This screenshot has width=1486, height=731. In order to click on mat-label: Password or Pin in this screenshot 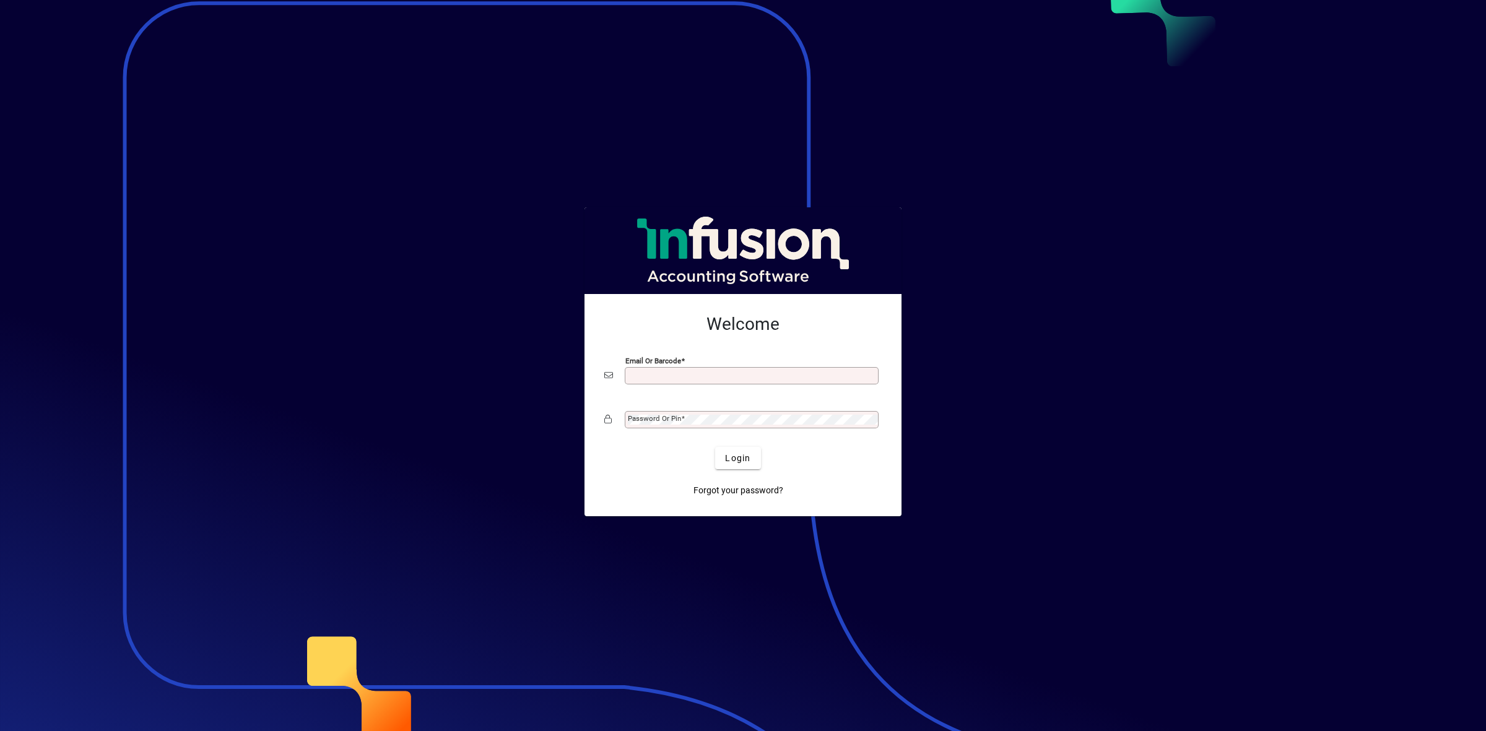, I will do `click(654, 419)`.